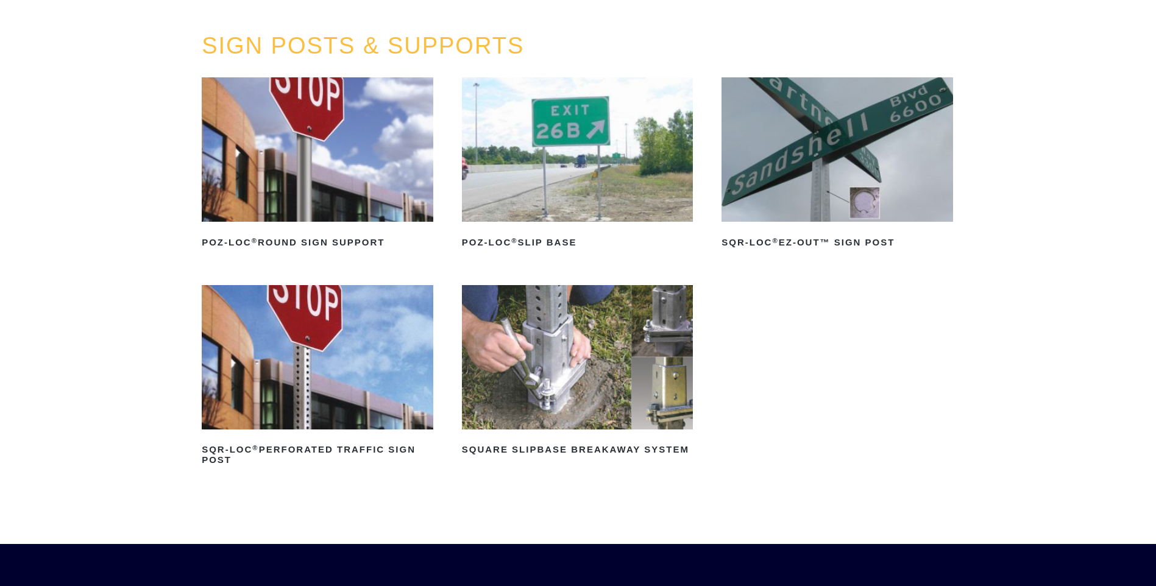 Image resolution: width=1156 pixels, height=586 pixels. What do you see at coordinates (578, 450) in the screenshot?
I see `h2: Square Slipbase Breakaway System` at bounding box center [578, 450].